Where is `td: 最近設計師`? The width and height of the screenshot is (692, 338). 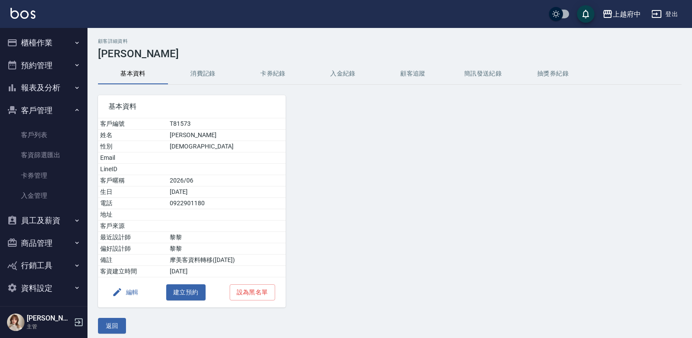 td: 最近設計師 is located at coordinates (132, 238).